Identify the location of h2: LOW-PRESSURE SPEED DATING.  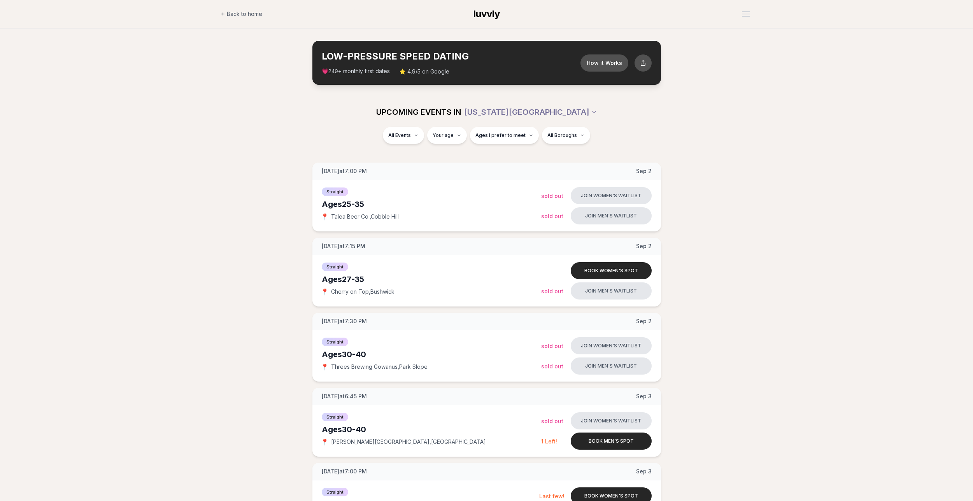
(451, 56).